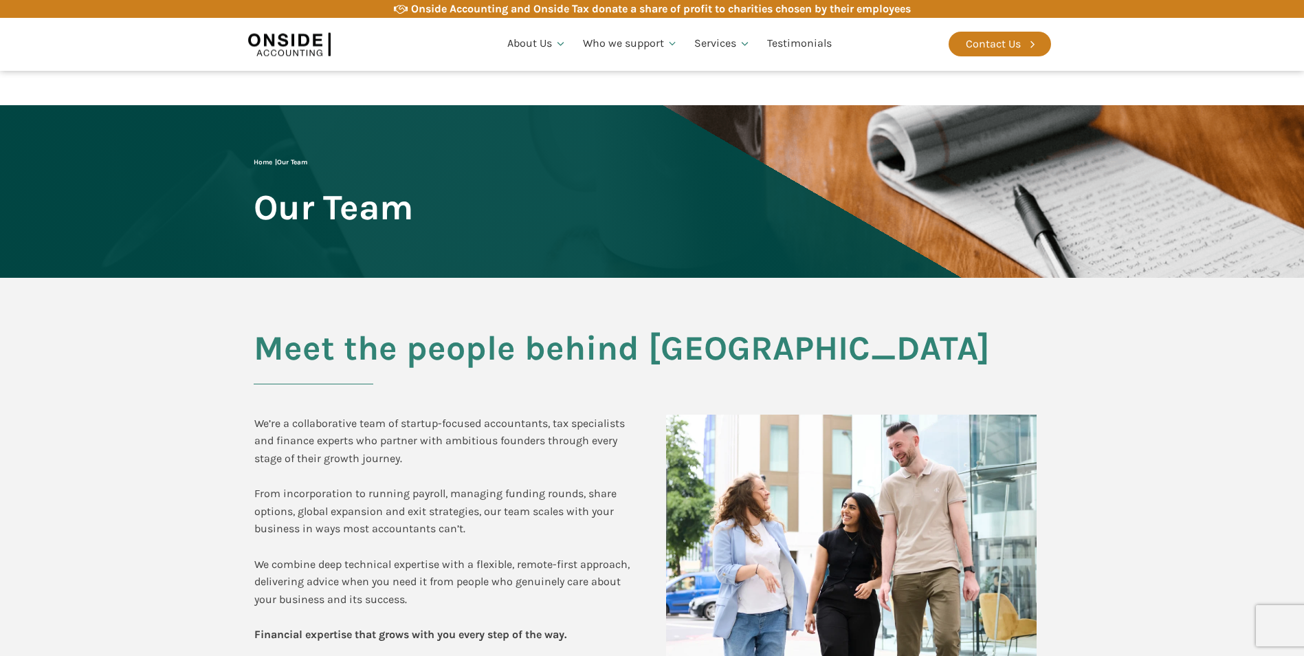  I want to click on a: Testimonials, so click(799, 44).